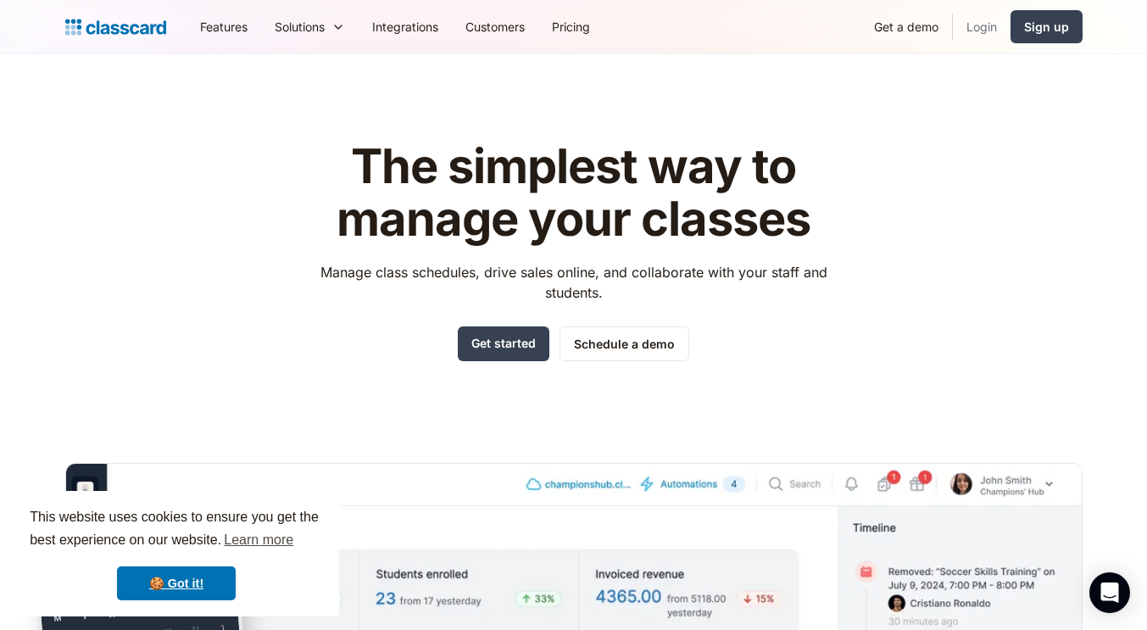 This screenshot has width=1147, height=630. I want to click on a: home, so click(115, 27).